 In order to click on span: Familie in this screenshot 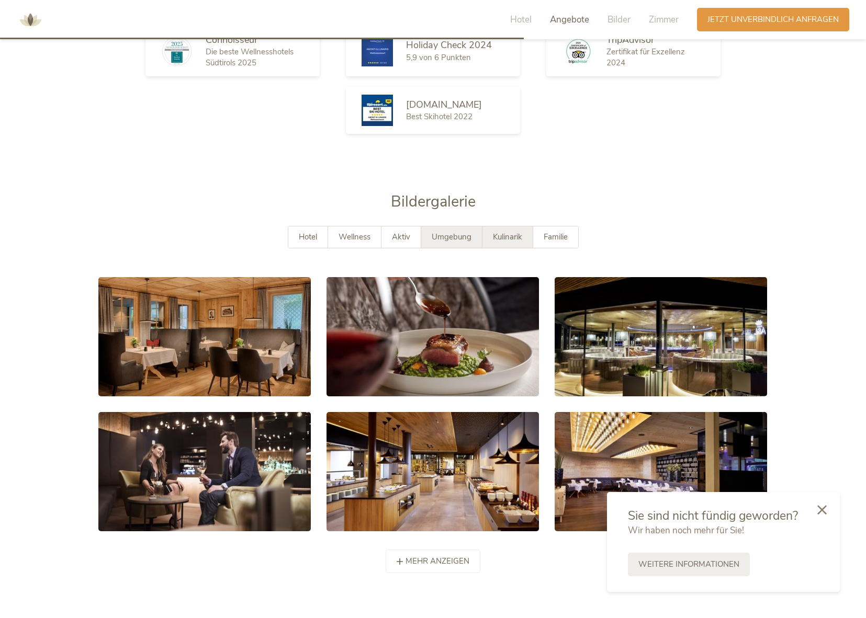, I will do `click(556, 237)`.